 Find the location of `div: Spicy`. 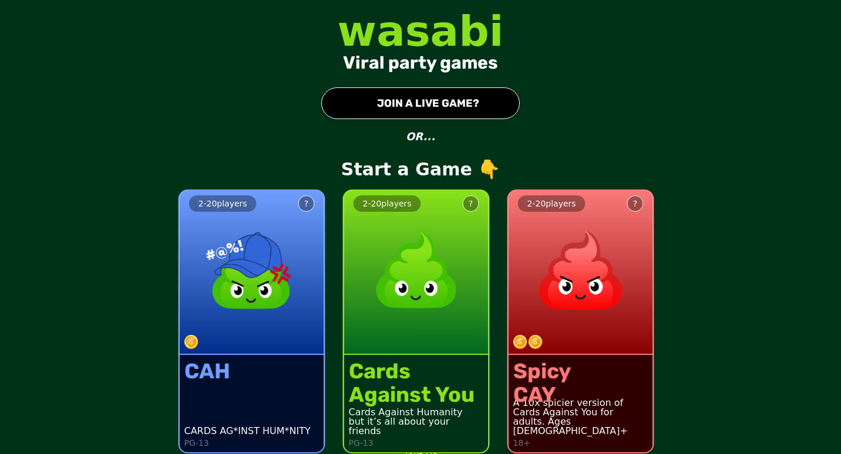

div: Spicy is located at coordinates (542, 372).